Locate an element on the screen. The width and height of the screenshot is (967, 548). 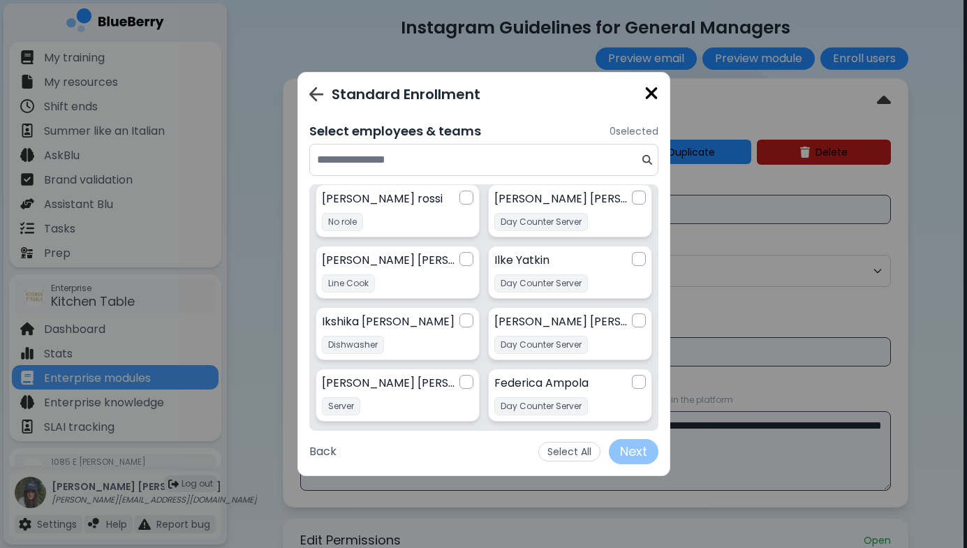
img: close icon is located at coordinates (651, 93).